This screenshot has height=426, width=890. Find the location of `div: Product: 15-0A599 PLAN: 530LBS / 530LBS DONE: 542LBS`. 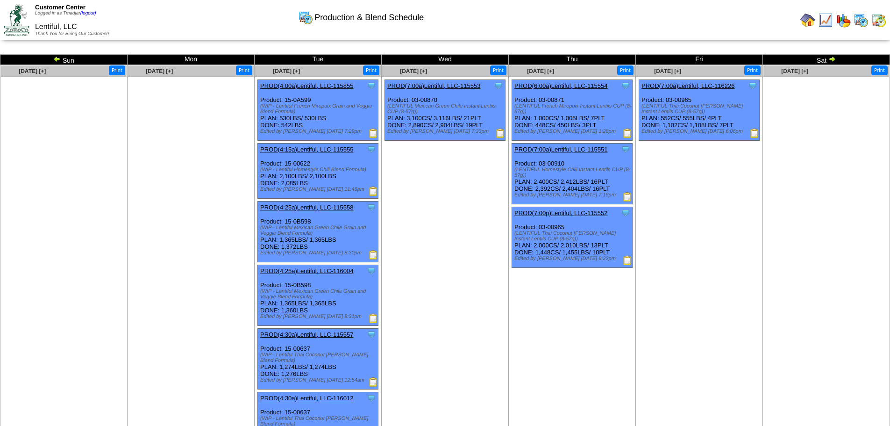

div: Product: 15-0A599 PLAN: 530LBS / 530LBS DONE: 542LBS is located at coordinates (318, 110).